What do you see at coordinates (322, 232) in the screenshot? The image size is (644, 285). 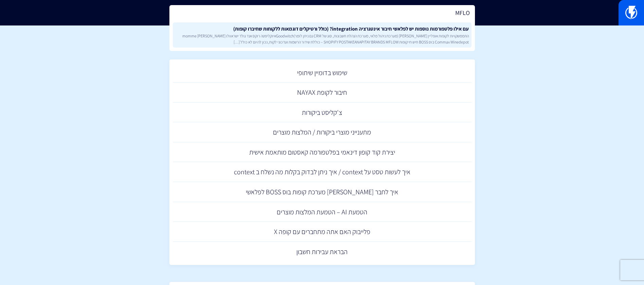 I see `a: פלייבוק האם אתה מתחברים עם קופה X` at bounding box center [322, 232].